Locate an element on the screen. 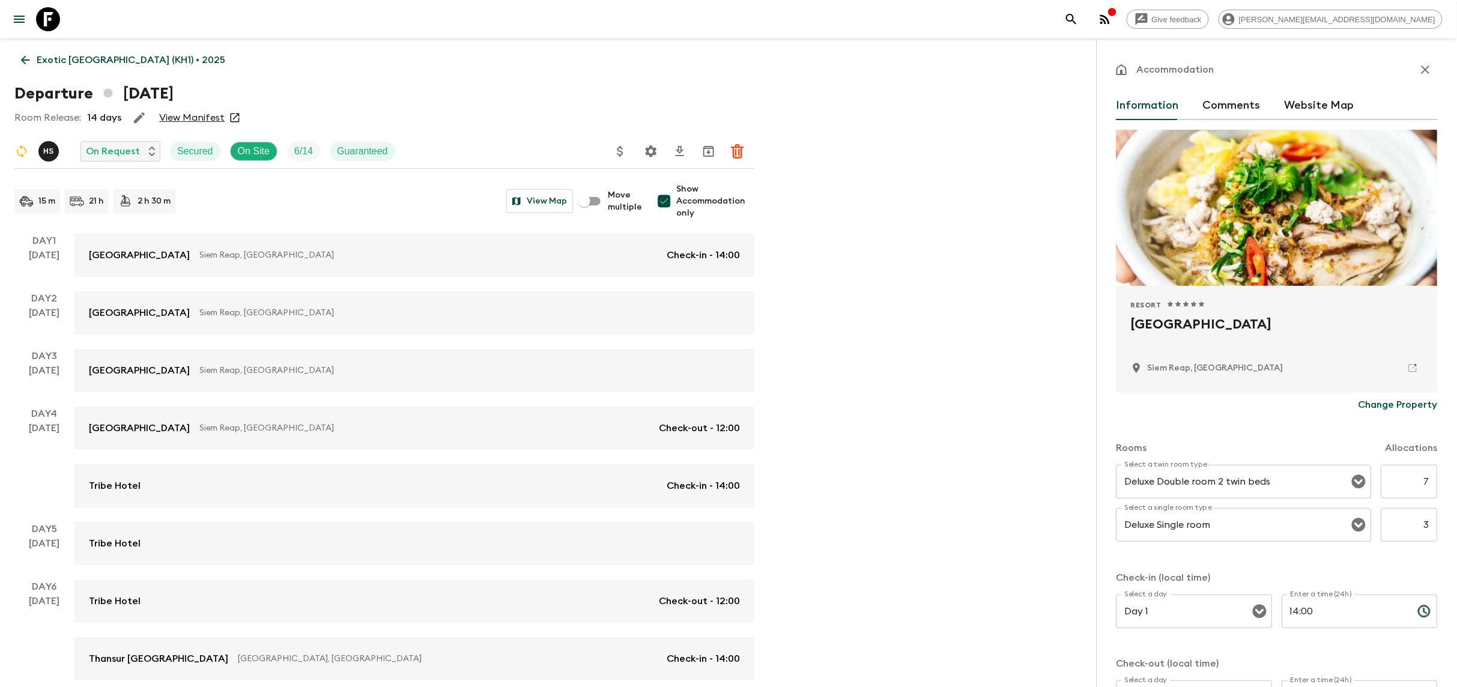 The width and height of the screenshot is (1457, 687). p: 2 h 30 m is located at coordinates (154, 201).